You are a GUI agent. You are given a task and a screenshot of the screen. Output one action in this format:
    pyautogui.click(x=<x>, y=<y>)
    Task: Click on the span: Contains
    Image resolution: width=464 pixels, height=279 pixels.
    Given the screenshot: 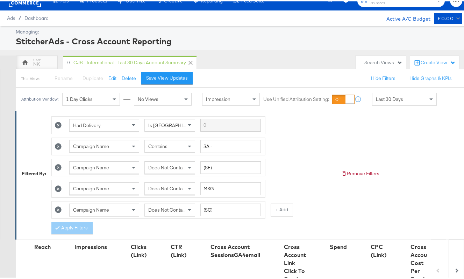 What is the action you would take?
    pyautogui.click(x=158, y=145)
    